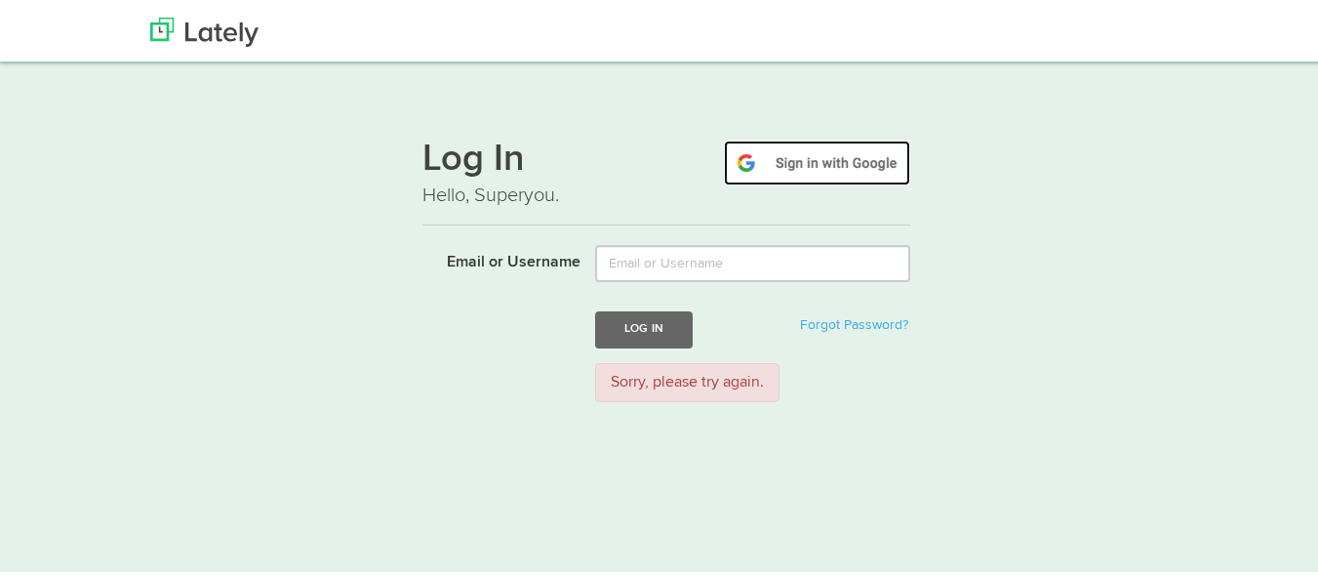 Image resolution: width=1318 pixels, height=575 pixels. What do you see at coordinates (204, 29) in the screenshot?
I see `img: Lately` at bounding box center [204, 29].